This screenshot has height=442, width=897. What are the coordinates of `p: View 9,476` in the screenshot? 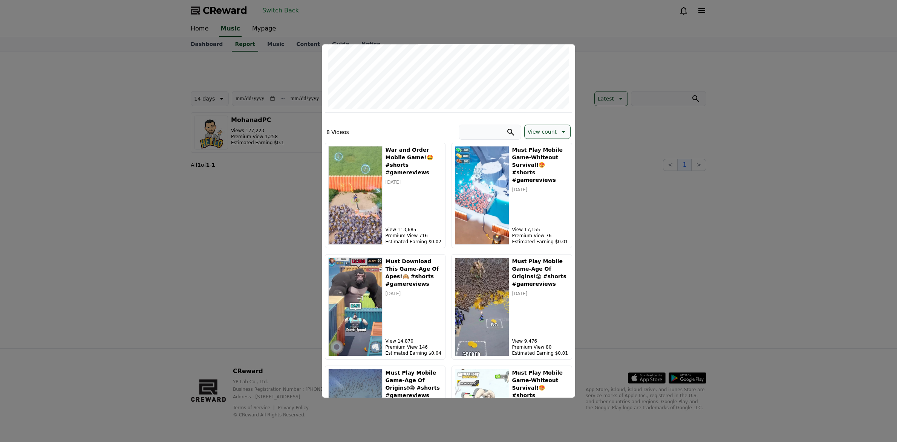 It's located at (540, 341).